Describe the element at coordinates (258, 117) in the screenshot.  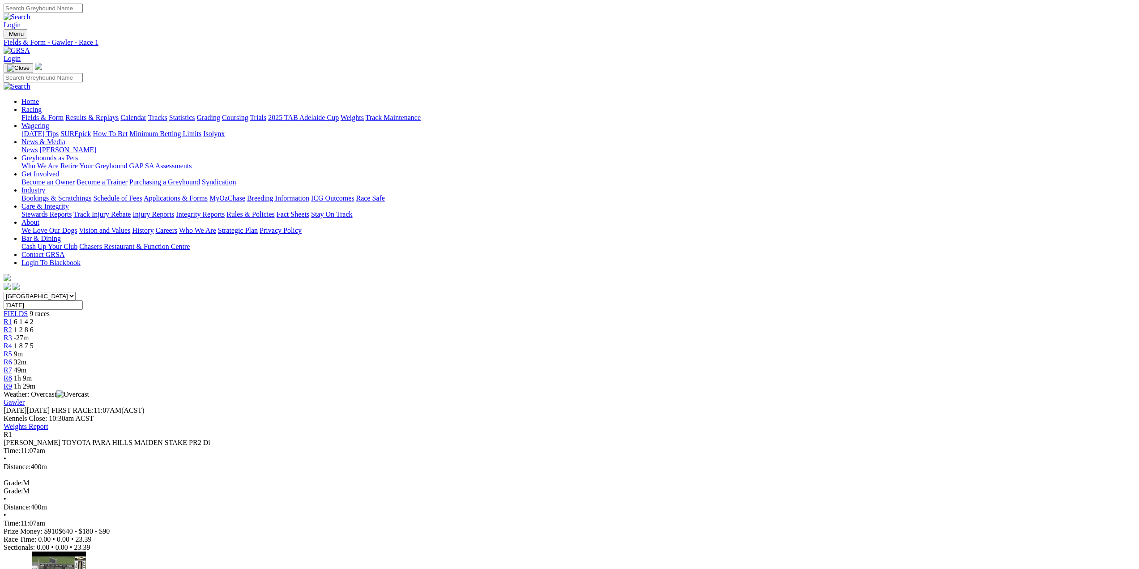
I see `a: Trials` at that location.